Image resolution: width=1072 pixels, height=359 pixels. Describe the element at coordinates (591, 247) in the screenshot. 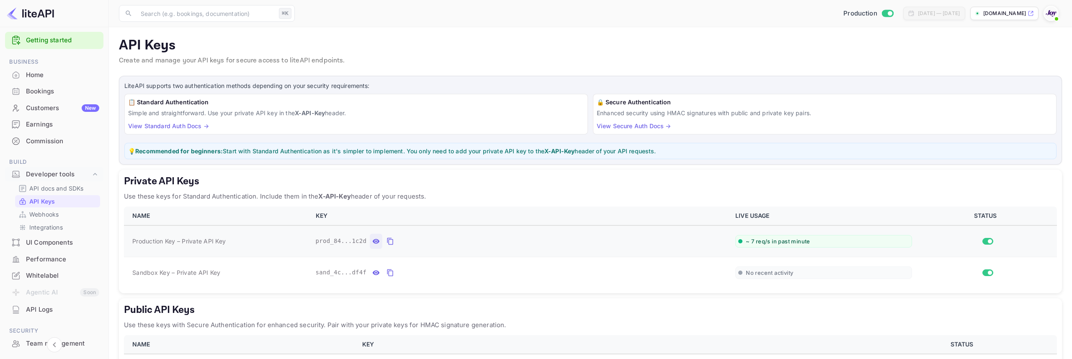

I see `table: private api keys table` at that location.